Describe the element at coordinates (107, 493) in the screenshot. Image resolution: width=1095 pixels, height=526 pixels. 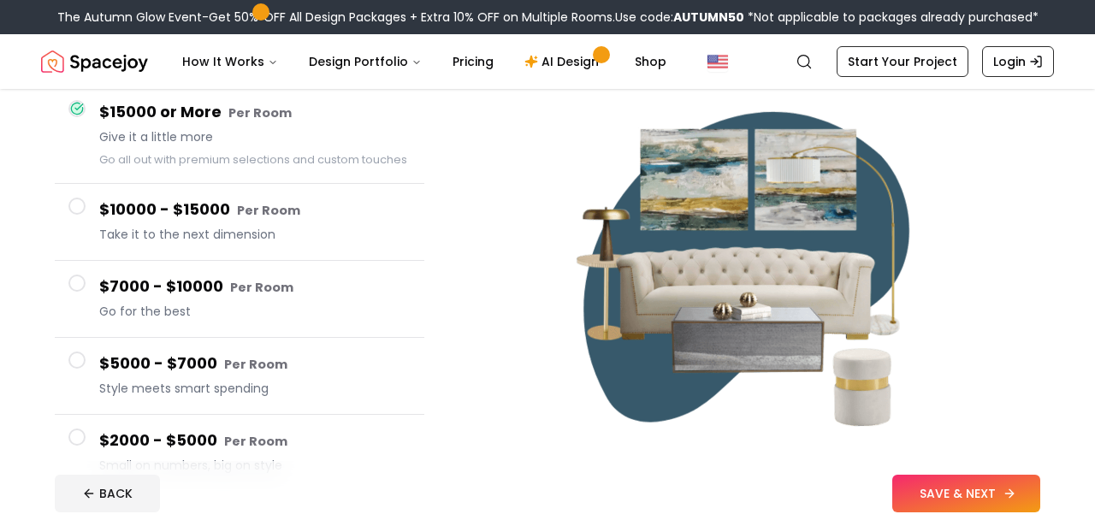
I see `button: BACK` at that location.